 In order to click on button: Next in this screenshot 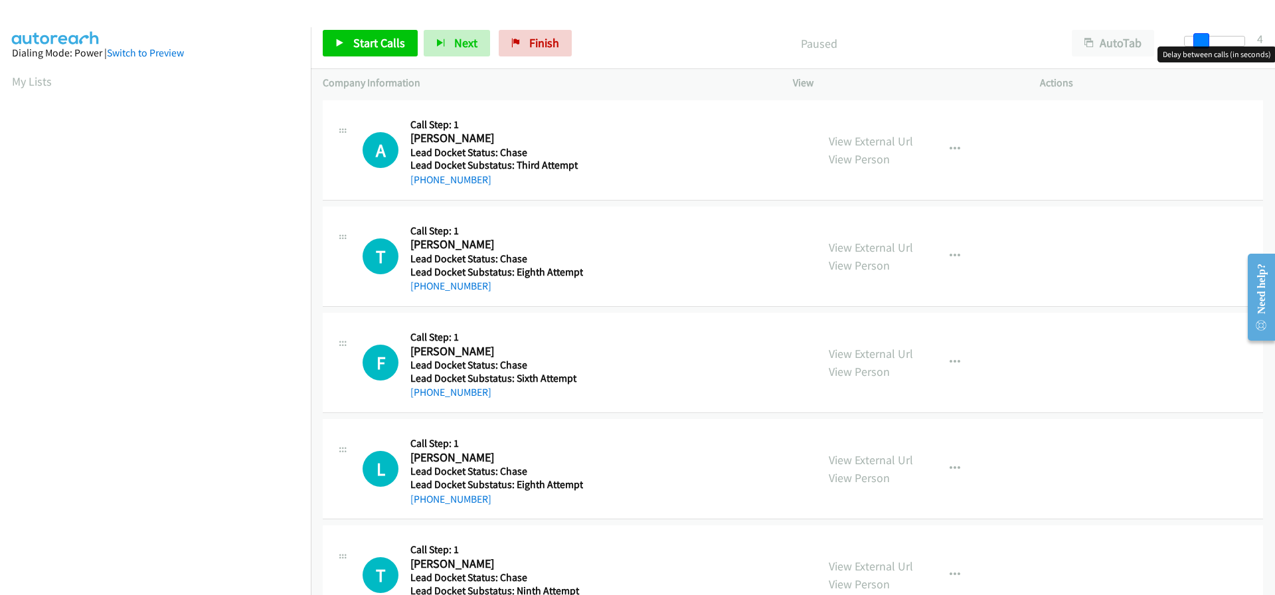, I will do `click(457, 43)`.